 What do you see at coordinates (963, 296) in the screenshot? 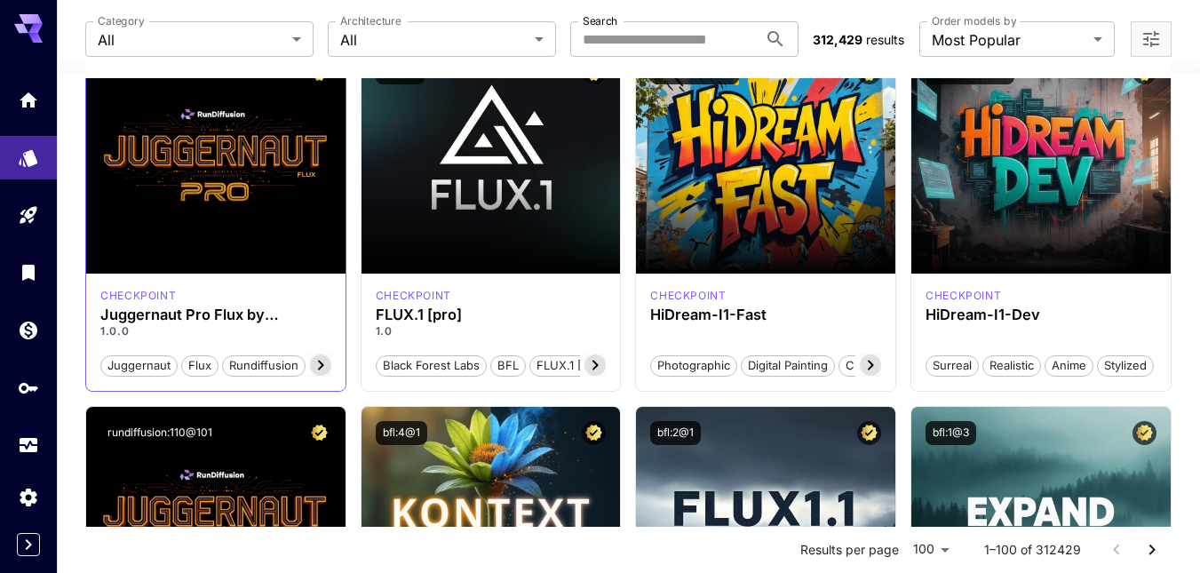
I see `div: HiDream Dev` at bounding box center [963, 296].